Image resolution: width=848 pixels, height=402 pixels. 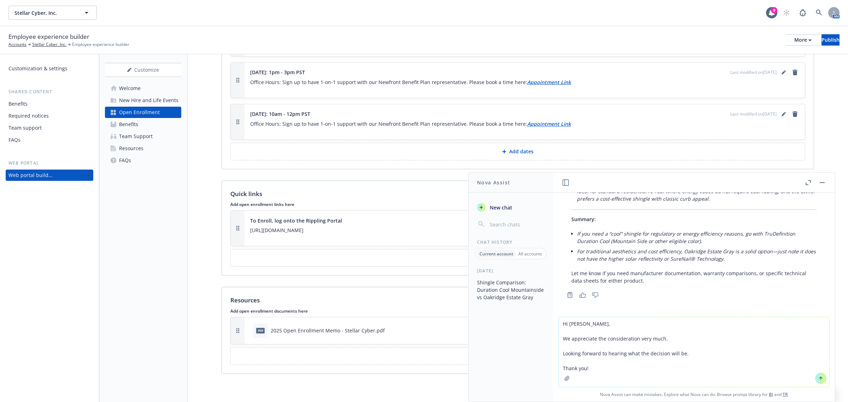 What do you see at coordinates (694, 277) in the screenshot?
I see `p: Let me know if you need manufacturer documentation, warranty comparisons, or specific technical d...` at bounding box center [694, 277].